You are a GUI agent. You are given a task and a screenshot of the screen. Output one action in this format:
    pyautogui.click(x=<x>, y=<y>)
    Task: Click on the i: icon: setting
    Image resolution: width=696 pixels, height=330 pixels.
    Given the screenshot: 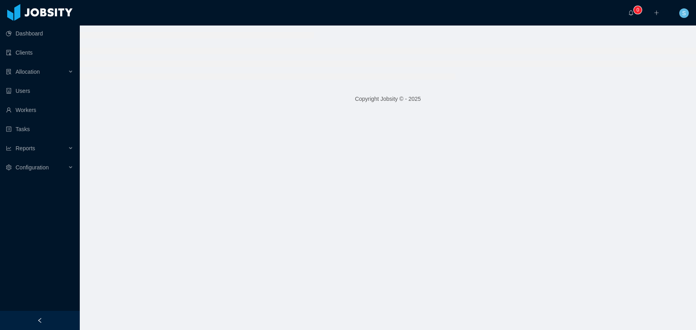 What is the action you would take?
    pyautogui.click(x=9, y=168)
    